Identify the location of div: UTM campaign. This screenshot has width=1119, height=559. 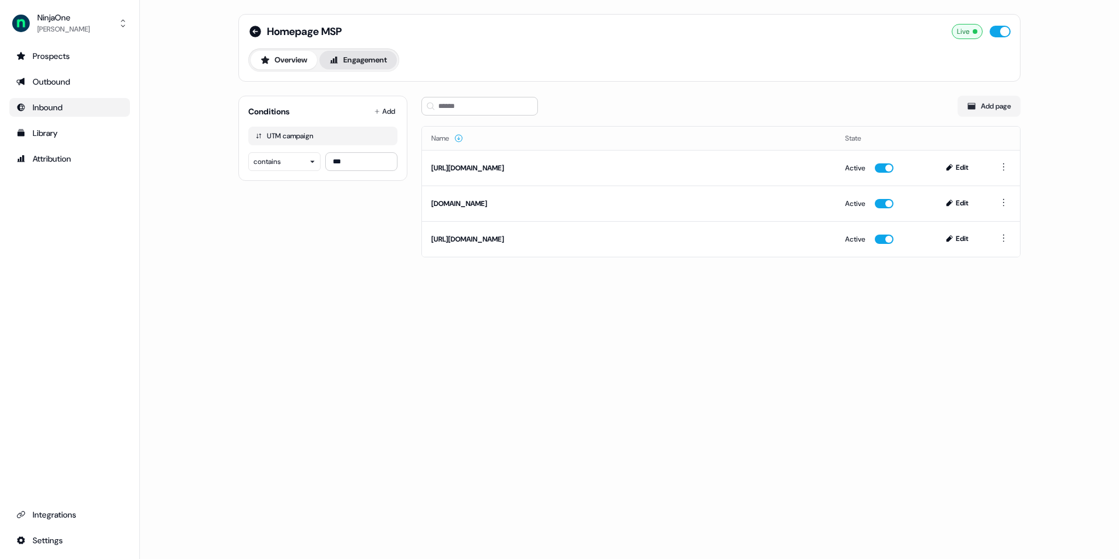
(290, 136).